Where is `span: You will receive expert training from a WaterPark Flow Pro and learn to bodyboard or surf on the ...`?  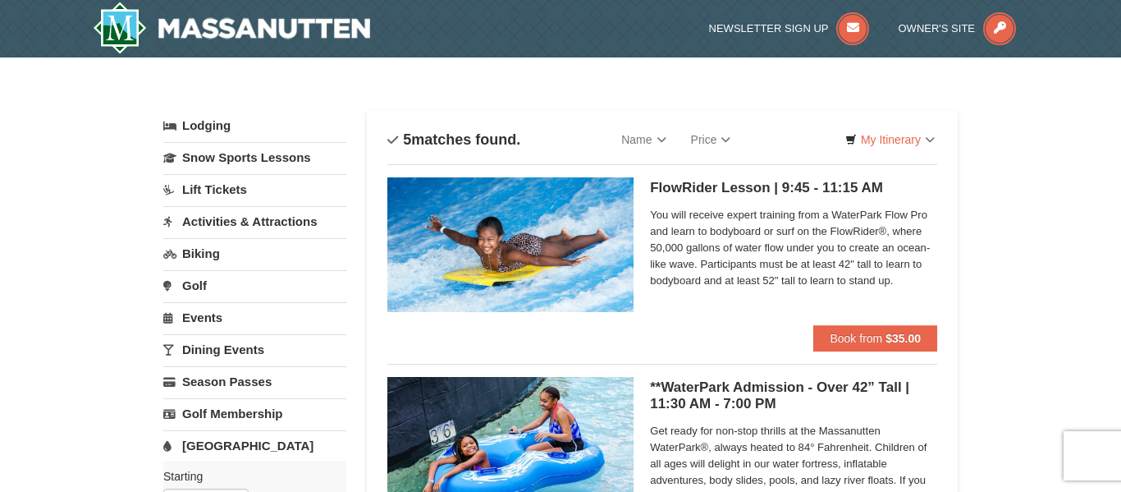 span: You will receive expert training from a WaterPark Flow Pro and learn to bodyboard or surf on the ... is located at coordinates (794, 248).